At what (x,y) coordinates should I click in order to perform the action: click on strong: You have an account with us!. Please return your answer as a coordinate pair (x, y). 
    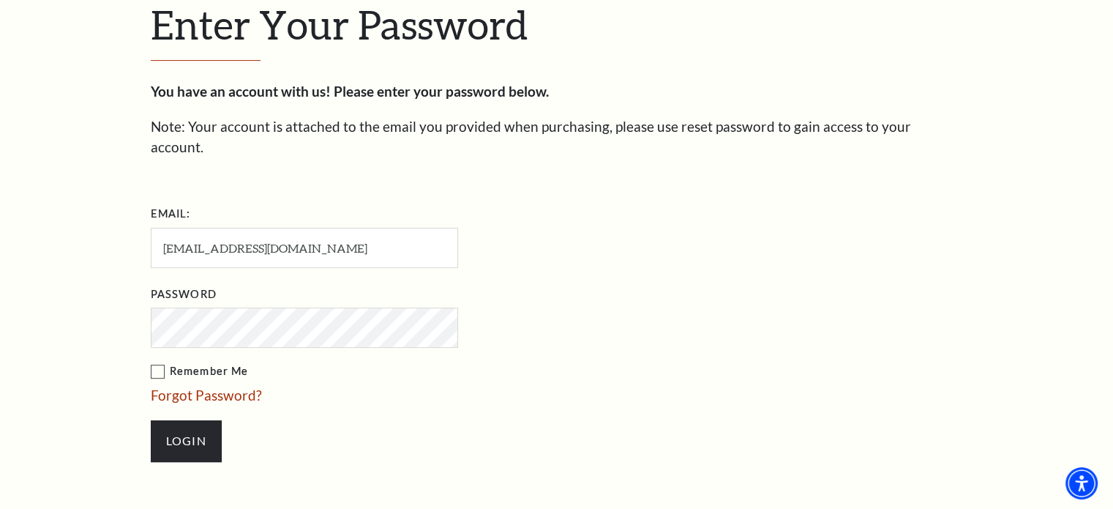
    Looking at the image, I should click on (241, 91).